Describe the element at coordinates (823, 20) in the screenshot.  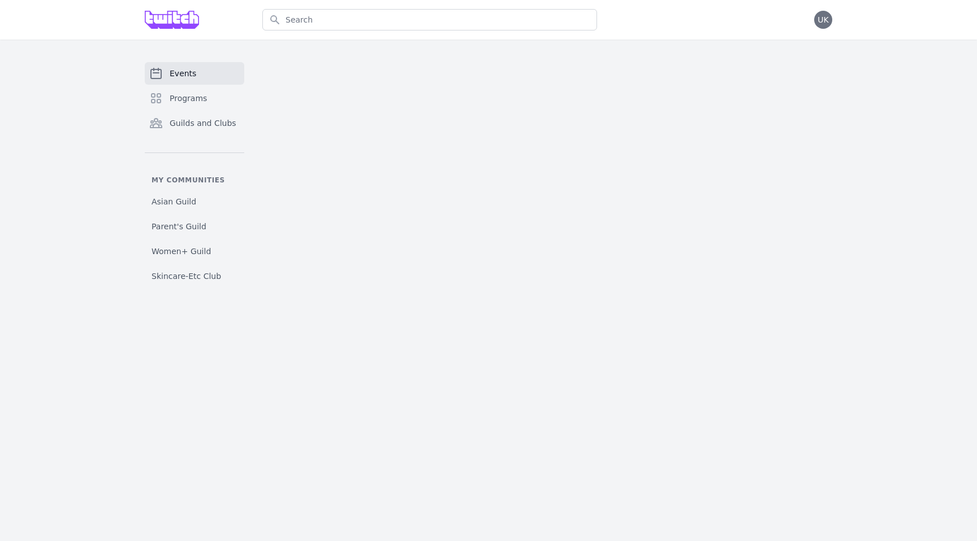
I see `button: UK` at that location.